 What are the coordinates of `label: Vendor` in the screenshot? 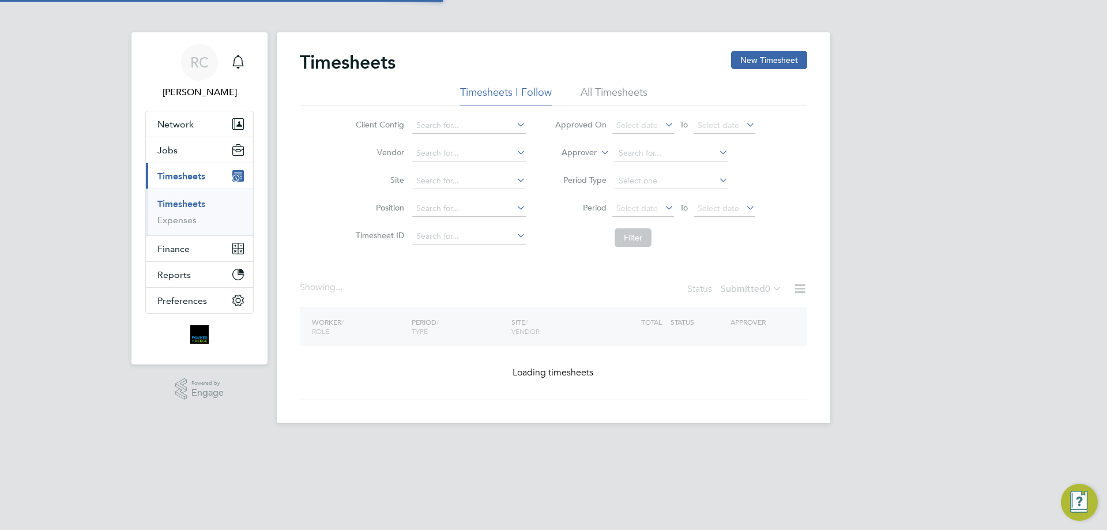 It's located at (378, 152).